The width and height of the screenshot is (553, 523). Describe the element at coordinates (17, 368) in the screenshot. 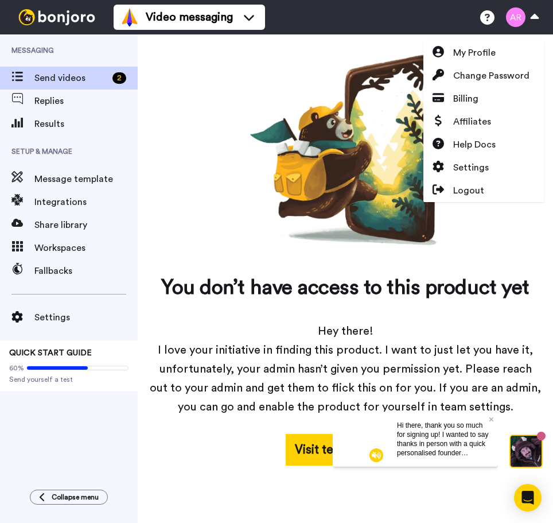

I see `span: 60%` at that location.